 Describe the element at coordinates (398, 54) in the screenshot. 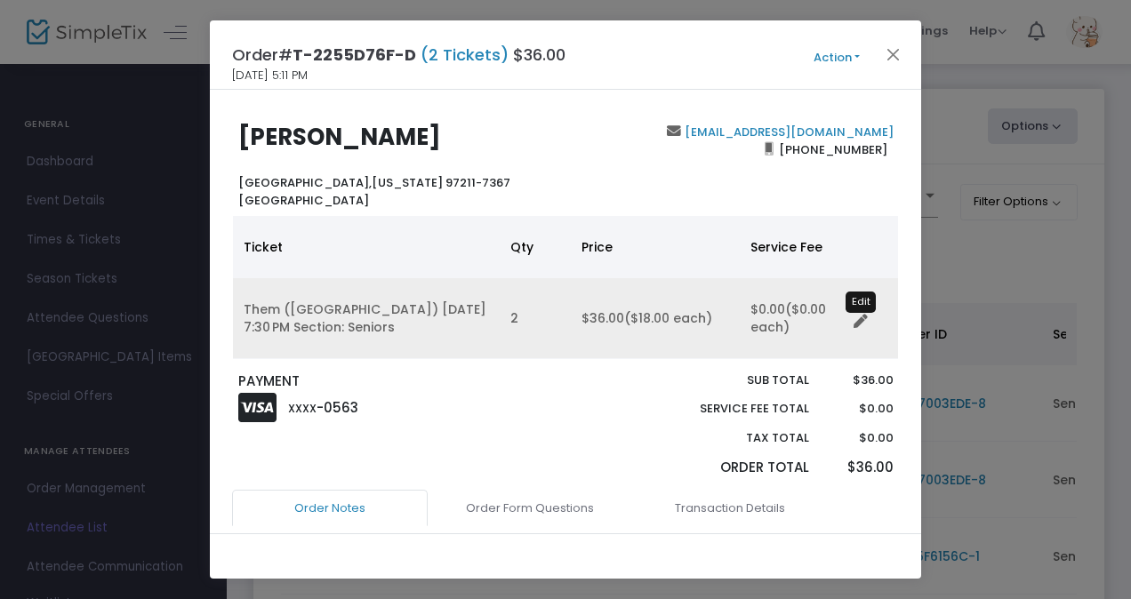

I see `h4: Order# $36.00` at that location.